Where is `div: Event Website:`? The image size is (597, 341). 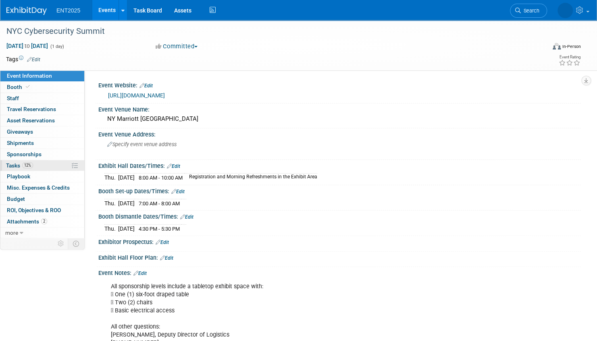
div: Event Website: is located at coordinates (339, 85).